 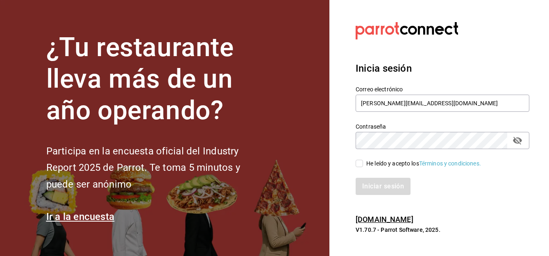 I want to click on button: passwordField, so click(x=517, y=140).